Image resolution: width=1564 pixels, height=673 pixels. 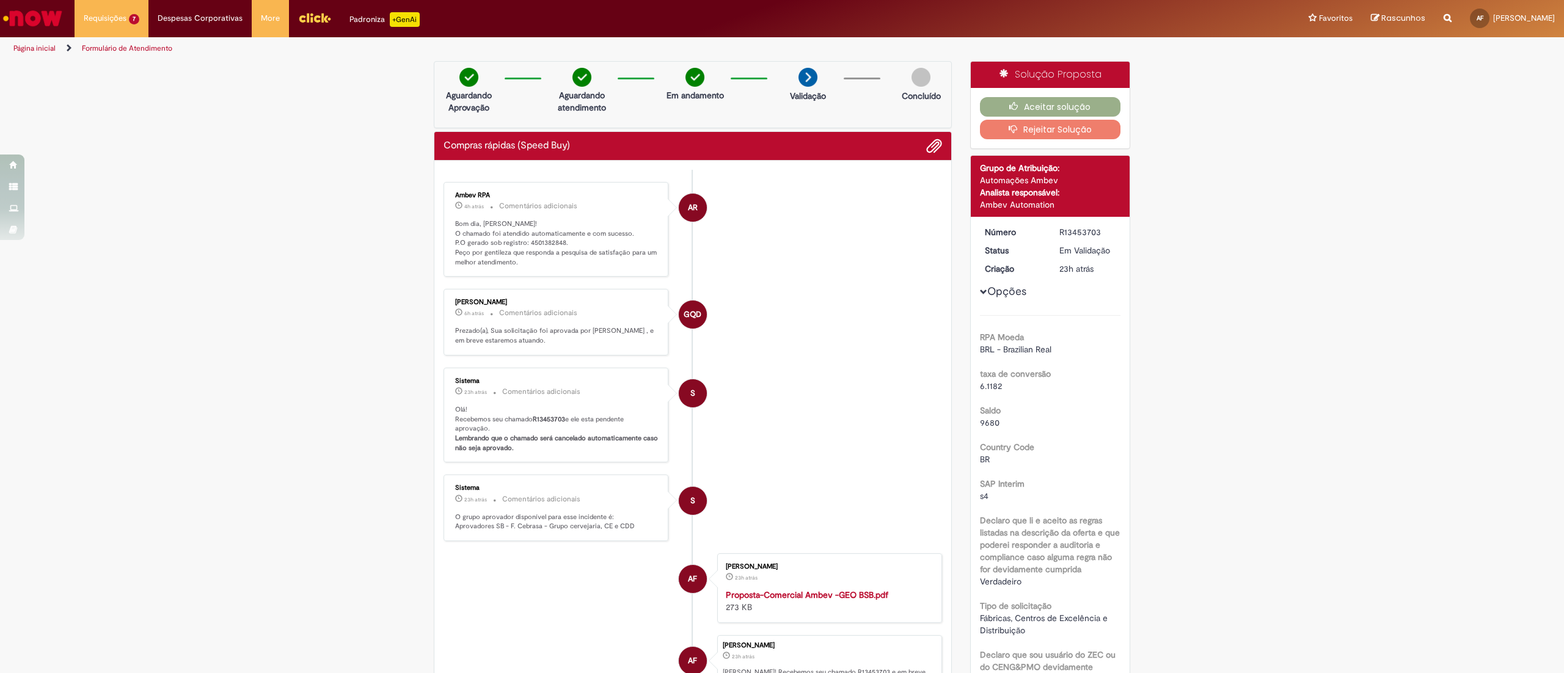 What do you see at coordinates (1013, 251) in the screenshot?
I see `dt: Status` at bounding box center [1013, 251].